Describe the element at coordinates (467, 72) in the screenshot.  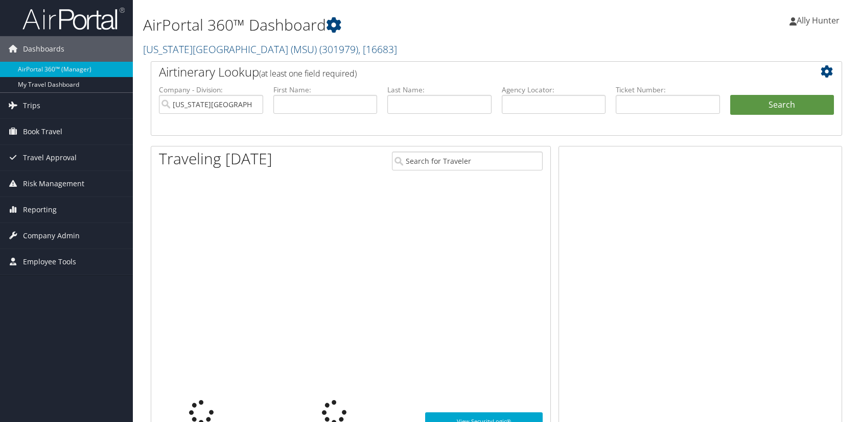
I see `h2: Airtinerary Lookup` at that location.